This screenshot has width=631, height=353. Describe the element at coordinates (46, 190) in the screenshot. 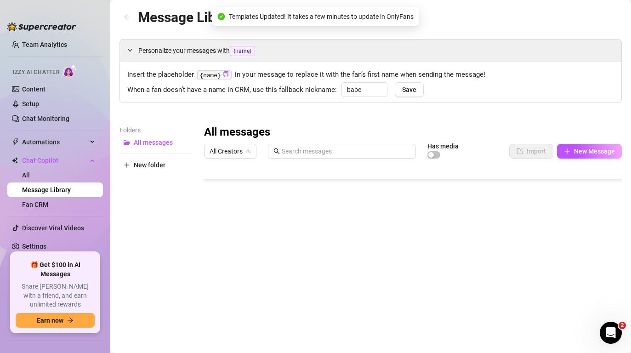

I see `a: Message Library` at that location.